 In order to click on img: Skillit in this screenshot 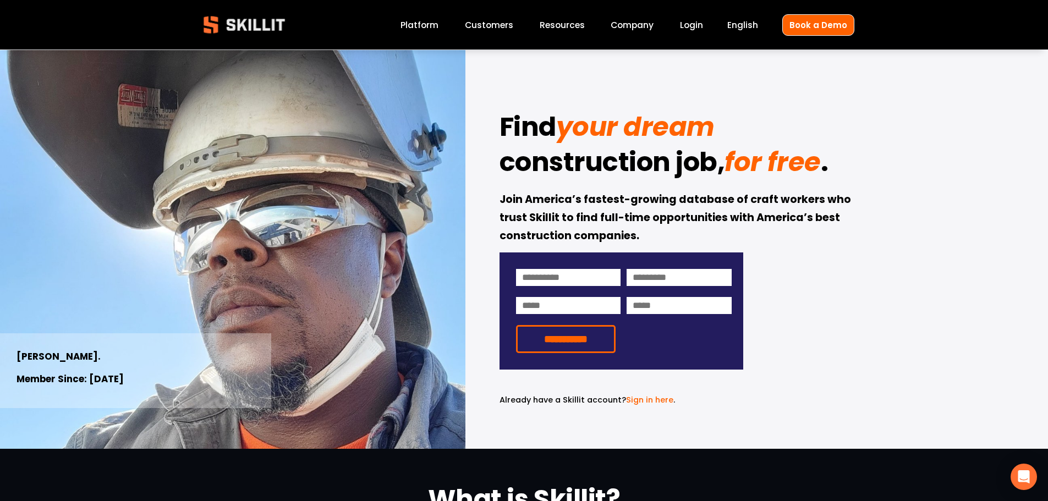, I will do `click(244, 25)`.